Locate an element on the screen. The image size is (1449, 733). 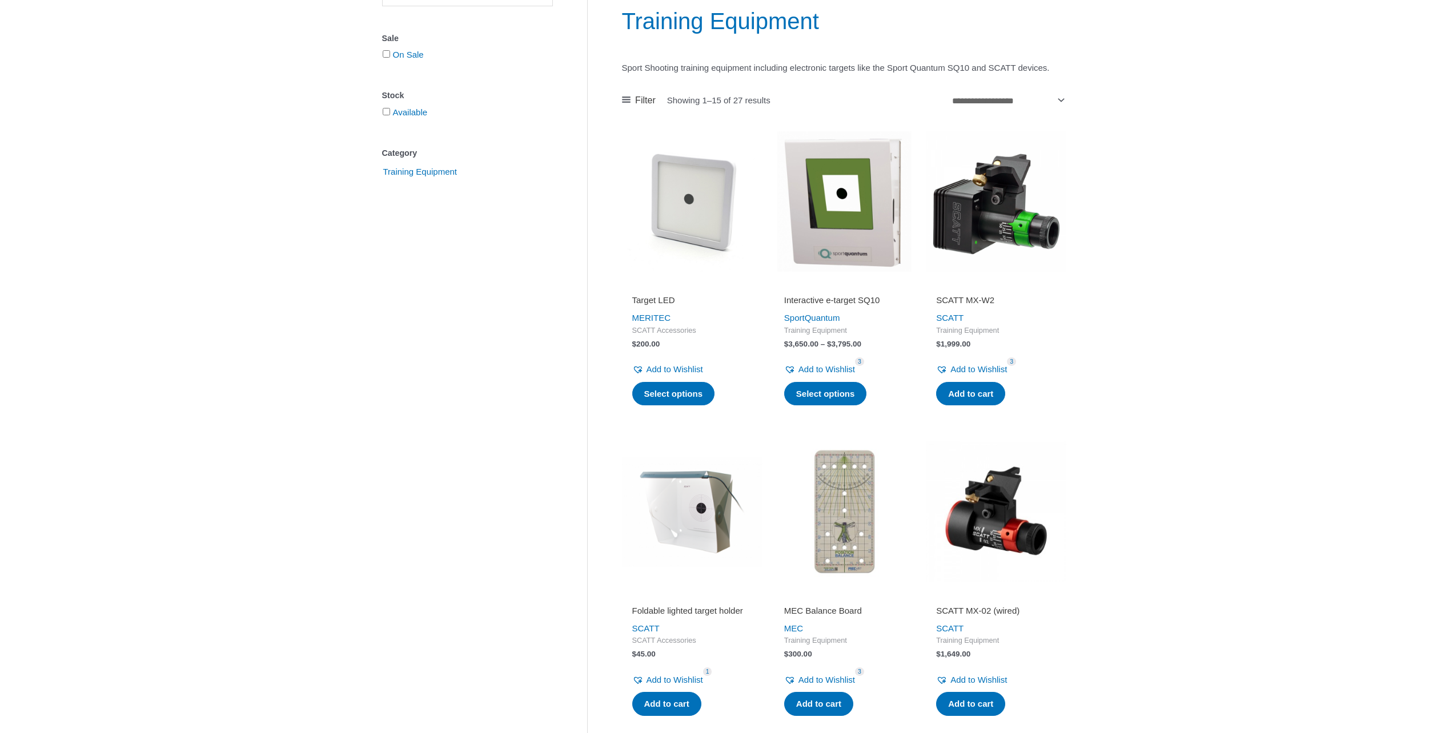
div: Stock is located at coordinates (467, 95).